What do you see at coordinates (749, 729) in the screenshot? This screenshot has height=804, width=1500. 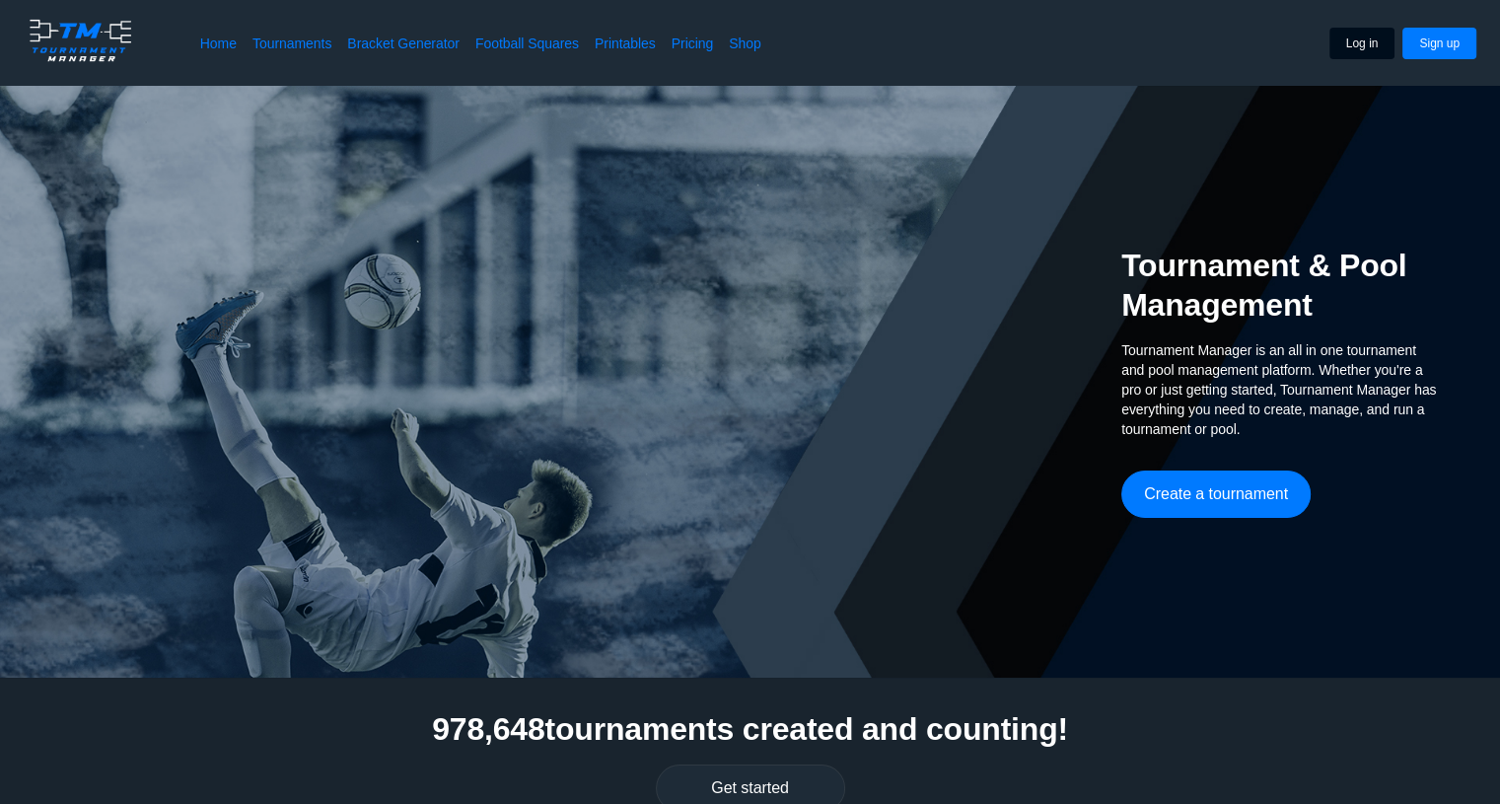 I see `h2: 978,648 tournaments created and counting!` at bounding box center [749, 729].